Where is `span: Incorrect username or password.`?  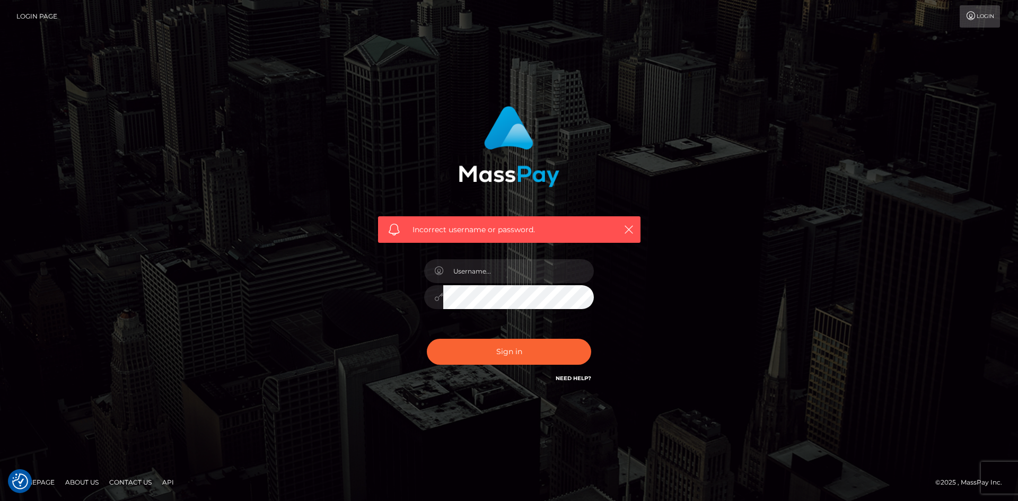 span: Incorrect username or password. is located at coordinates (509, 230).